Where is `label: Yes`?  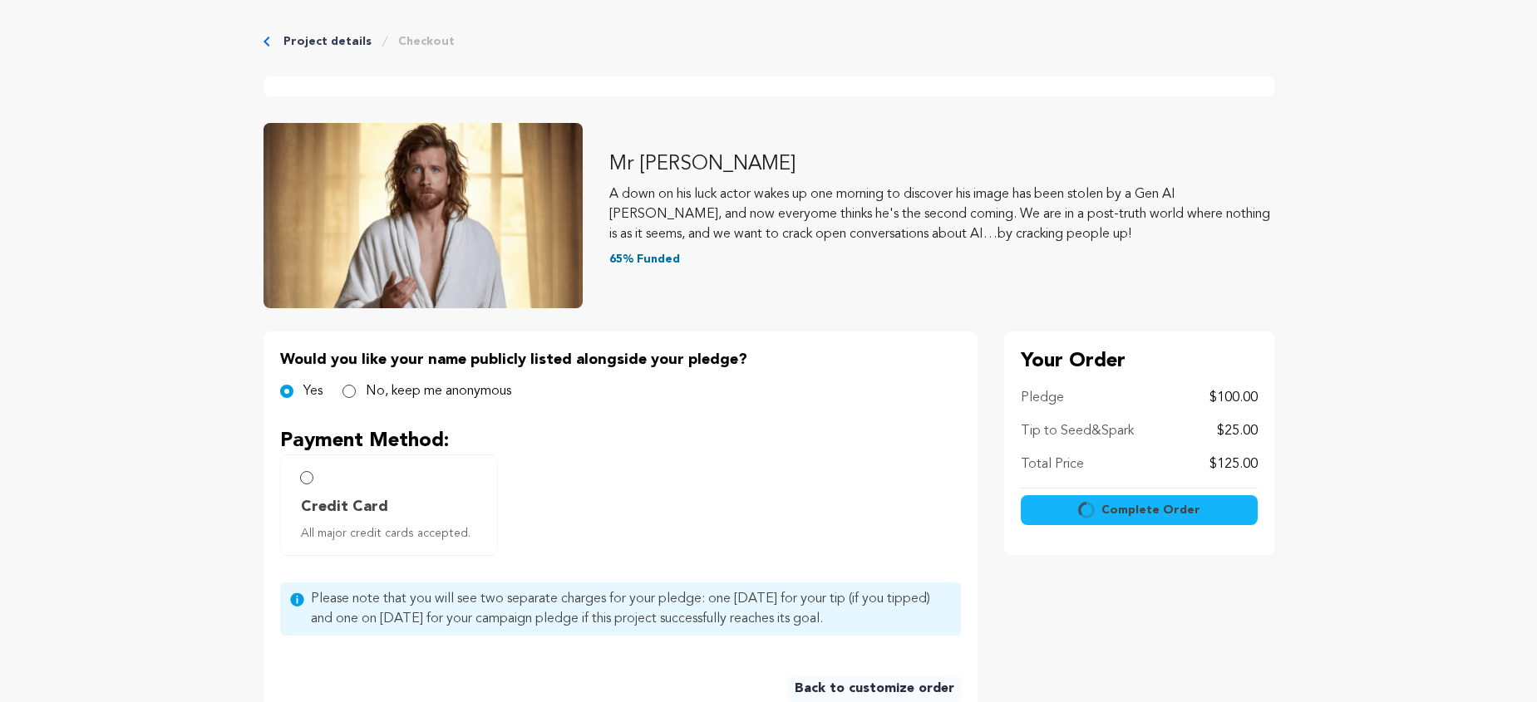
label: Yes is located at coordinates (313, 392).